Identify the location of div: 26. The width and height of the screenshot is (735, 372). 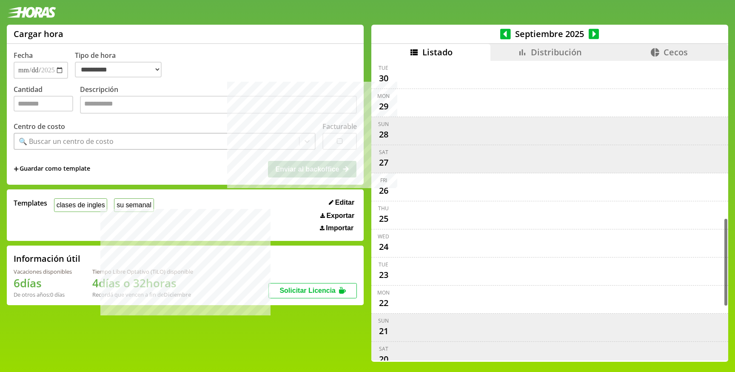
(384, 191).